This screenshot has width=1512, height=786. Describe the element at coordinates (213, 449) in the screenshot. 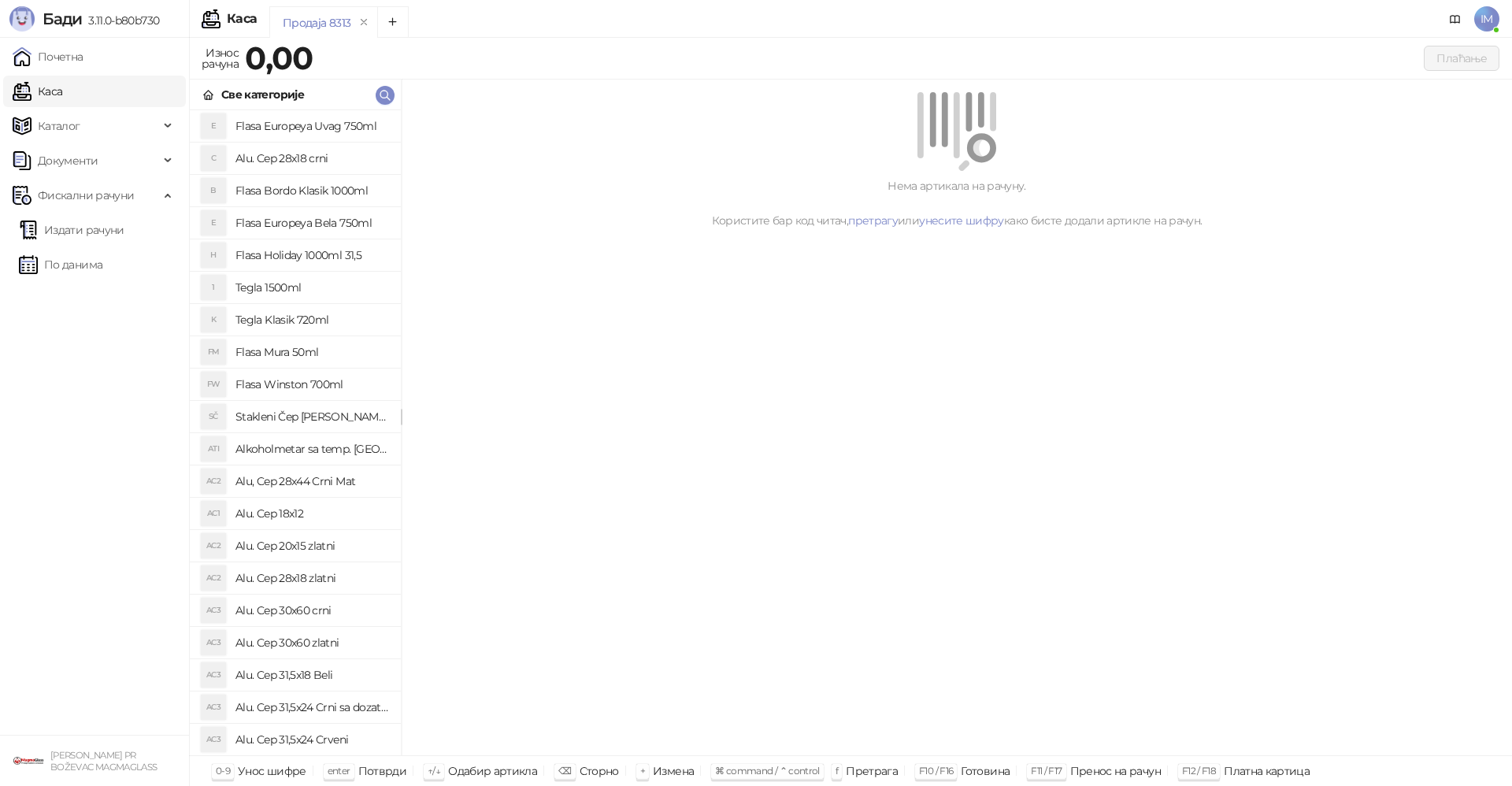

I see `div: ATI` at that location.